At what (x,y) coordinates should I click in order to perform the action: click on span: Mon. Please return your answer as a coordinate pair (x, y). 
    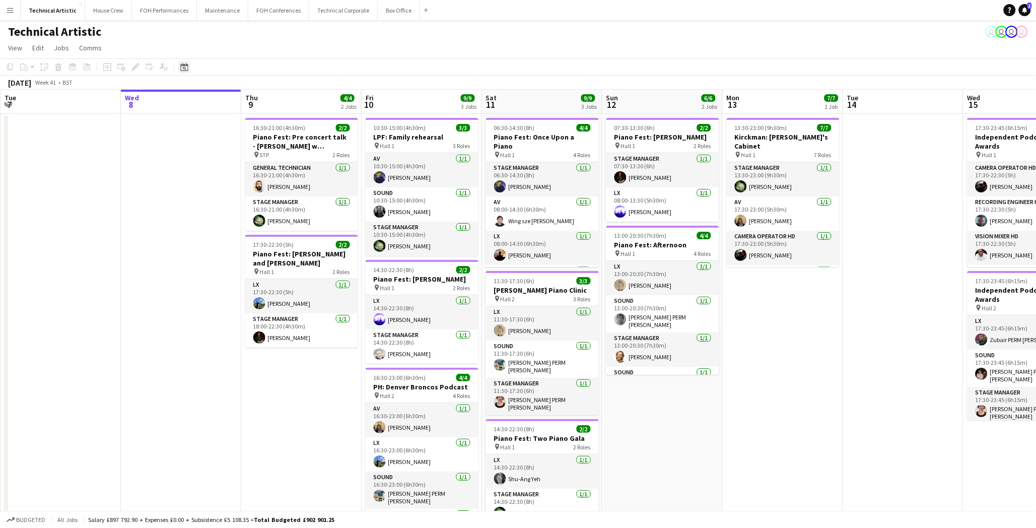
    Looking at the image, I should click on (733, 98).